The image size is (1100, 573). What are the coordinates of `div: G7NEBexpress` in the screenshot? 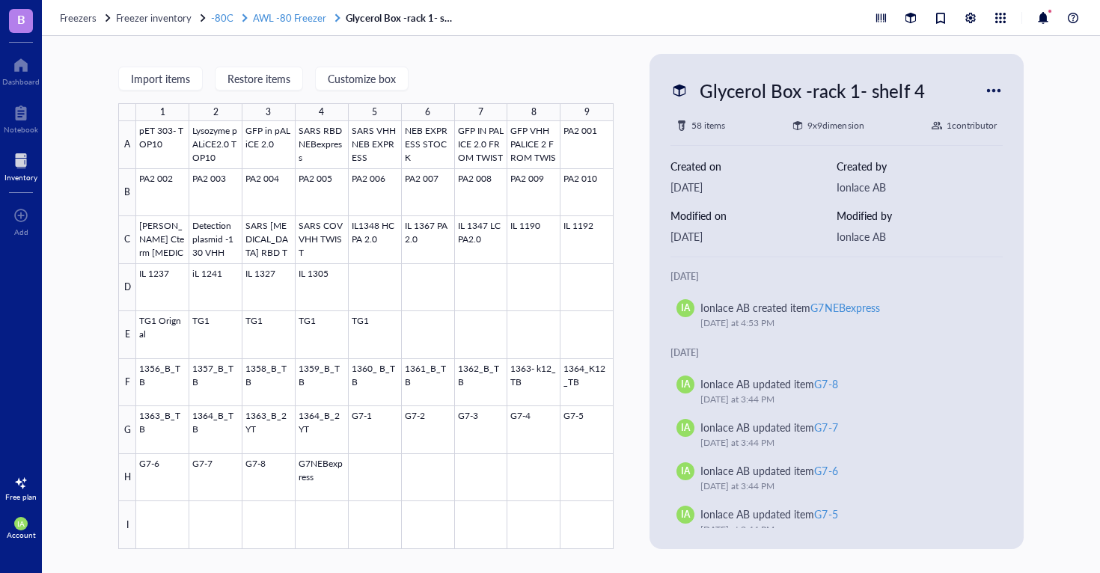 It's located at (844, 307).